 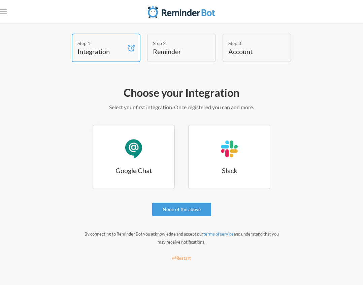 I want to click on a: None of the above, so click(x=181, y=210).